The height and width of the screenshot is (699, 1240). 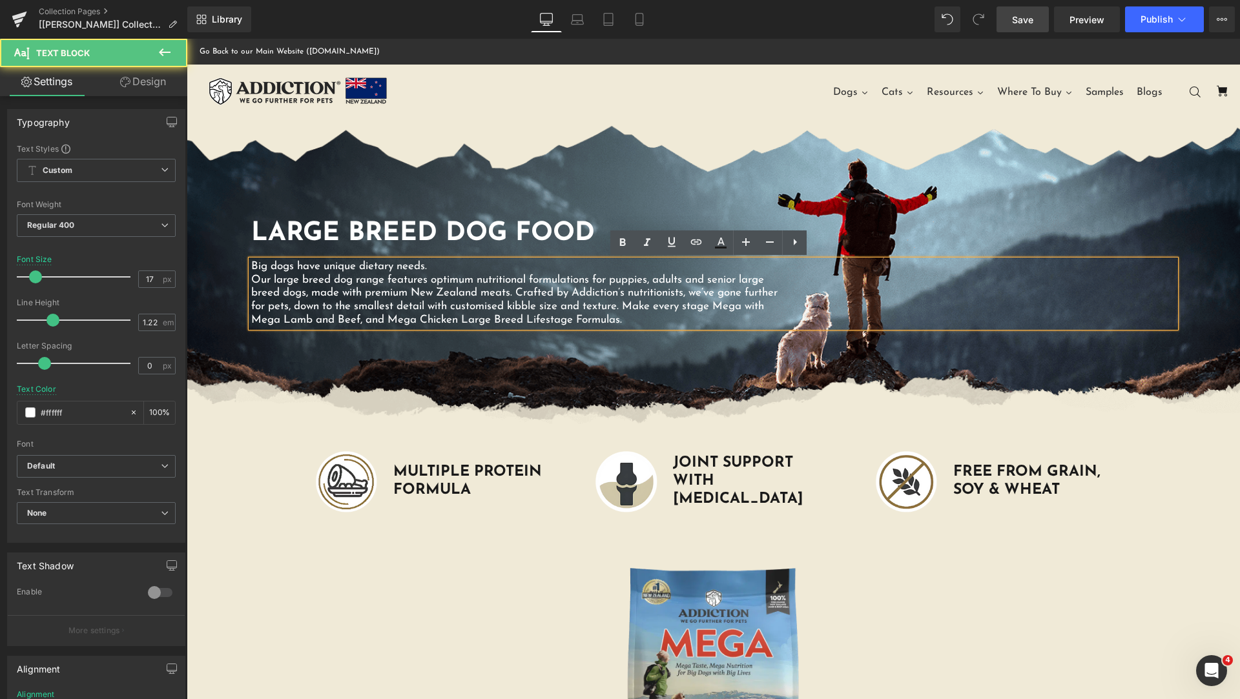 I want to click on div: Font, so click(x=96, y=444).